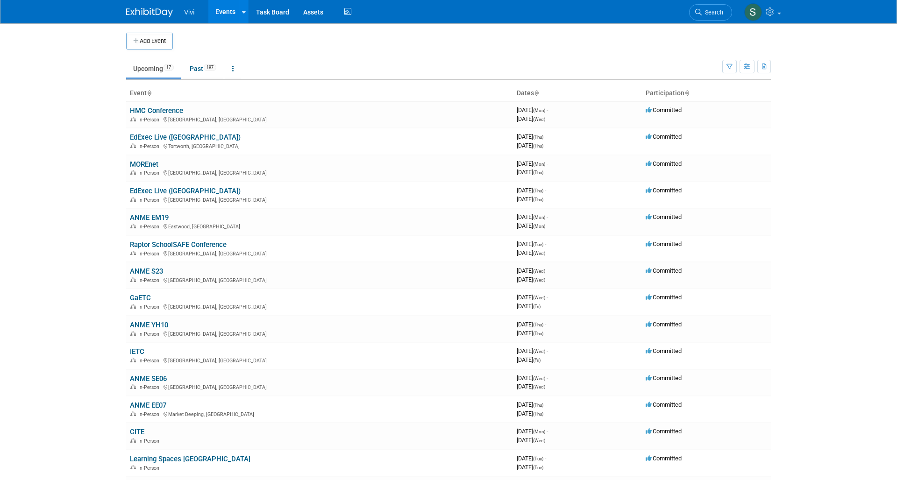 The height and width of the screenshot is (480, 897). I want to click on a: ANME S23, so click(146, 271).